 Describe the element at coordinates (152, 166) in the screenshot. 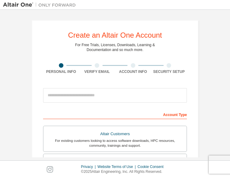

I see `div: Cookie Consent` at that location.